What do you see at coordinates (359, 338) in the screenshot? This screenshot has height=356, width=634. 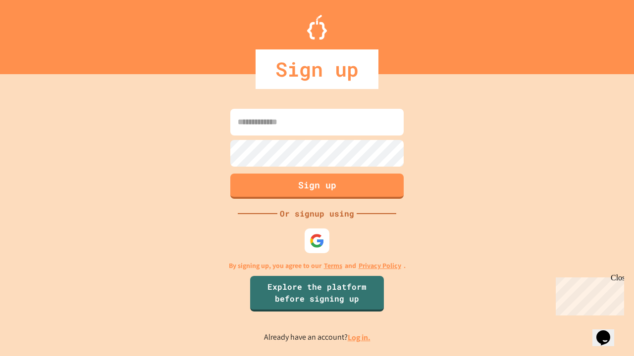 I see `a: Log in.` at bounding box center [359, 338].